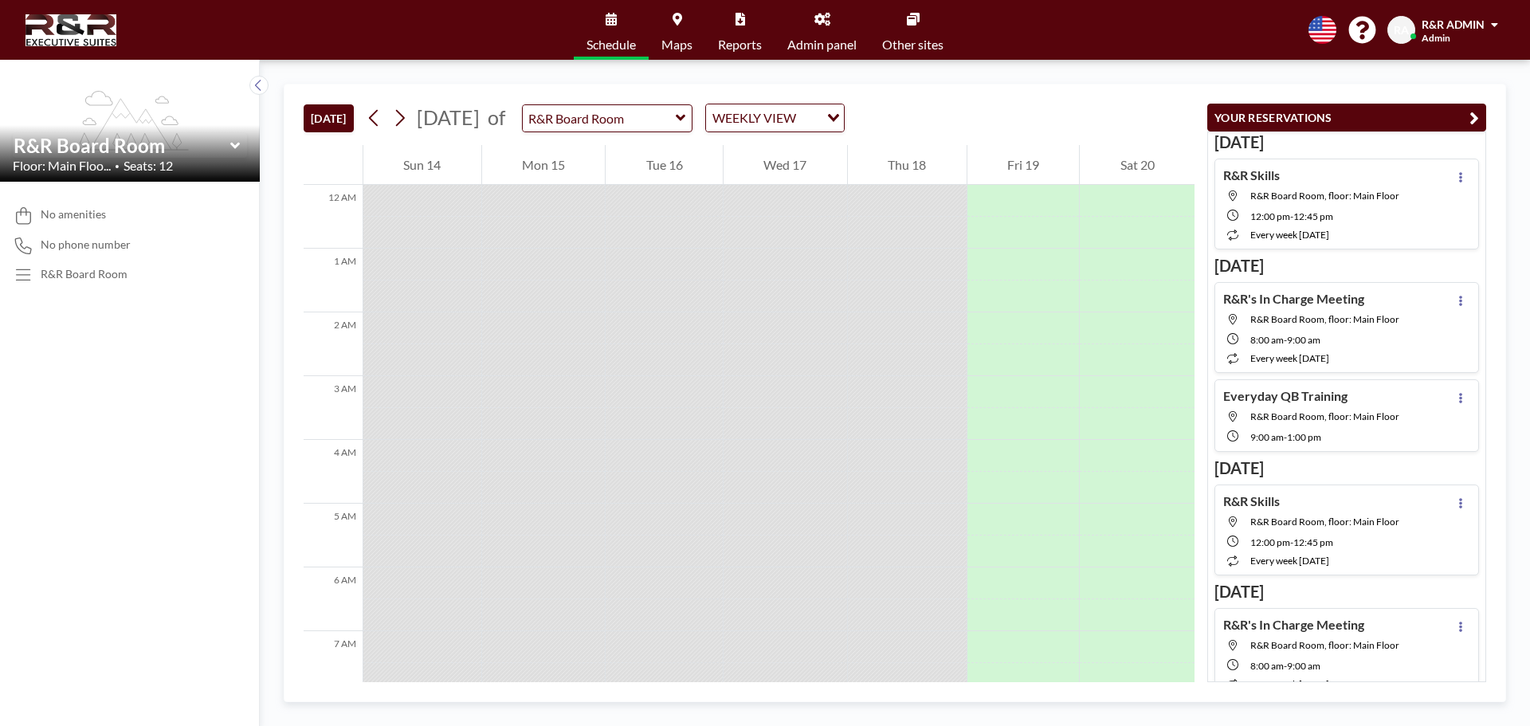 The height and width of the screenshot is (726, 1530). What do you see at coordinates (907, 165) in the screenshot?
I see `div: Thu 18` at bounding box center [907, 165].